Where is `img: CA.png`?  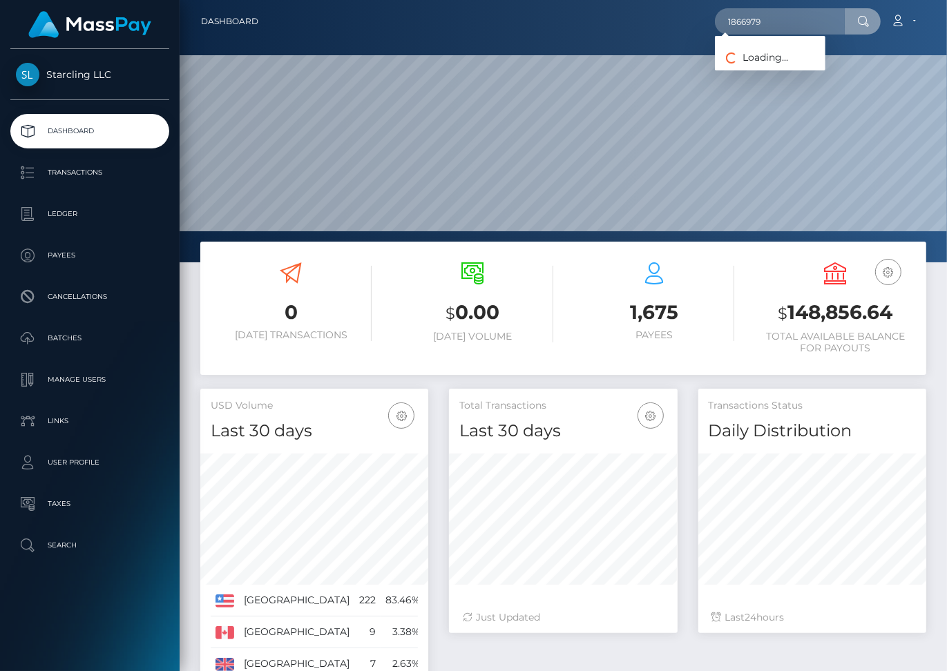
img: CA.png is located at coordinates (224, 633).